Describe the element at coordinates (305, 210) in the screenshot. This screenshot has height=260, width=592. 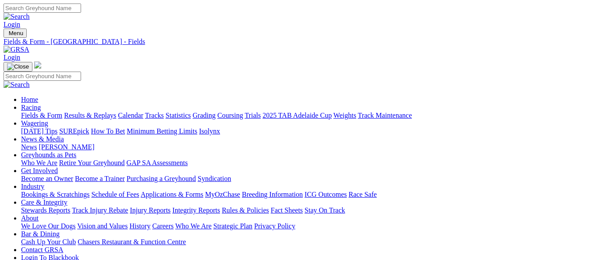
I see `div: Care & Integrity` at that location.